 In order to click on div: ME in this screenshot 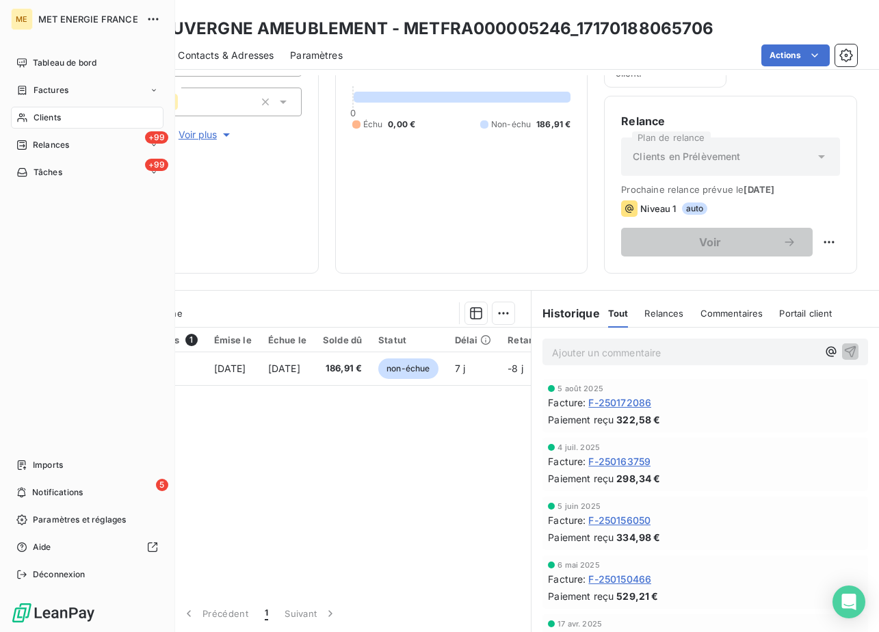, I will do `click(22, 19)`.